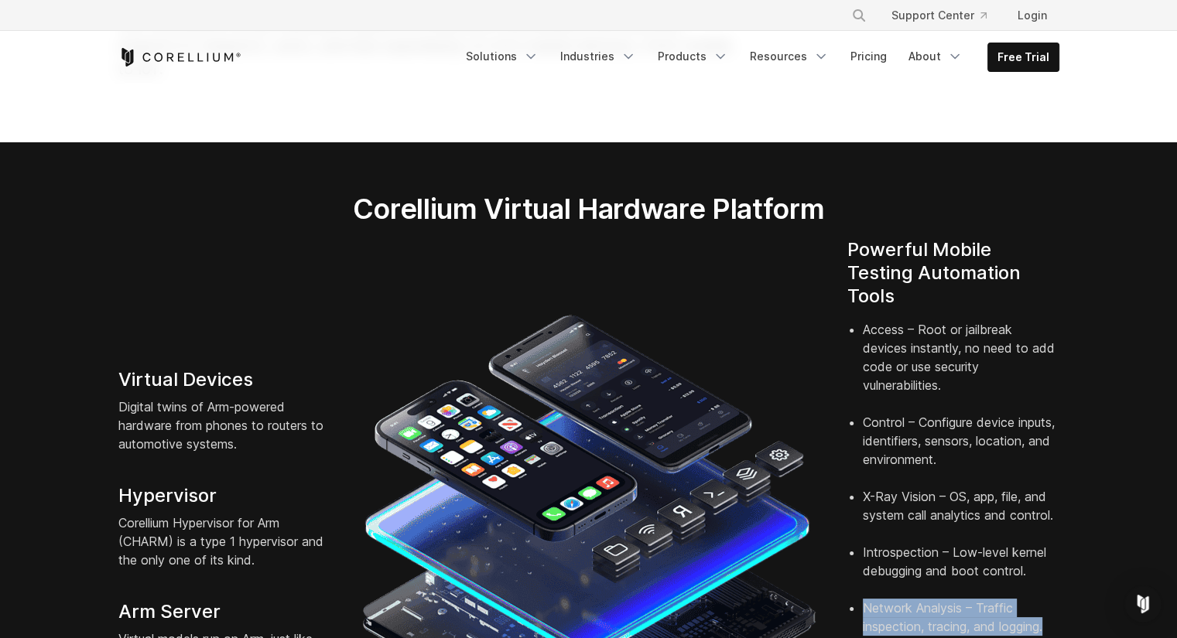  What do you see at coordinates (961, 571) in the screenshot?
I see `li: Introspection – Low-level kernel debugging and boot control.` at bounding box center [961, 571].